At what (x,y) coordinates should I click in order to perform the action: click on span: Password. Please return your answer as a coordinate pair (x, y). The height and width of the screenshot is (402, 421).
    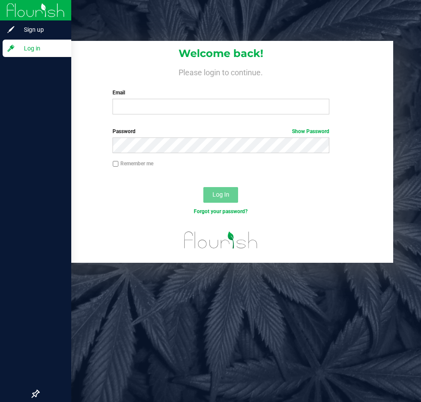
    Looking at the image, I should click on (124, 131).